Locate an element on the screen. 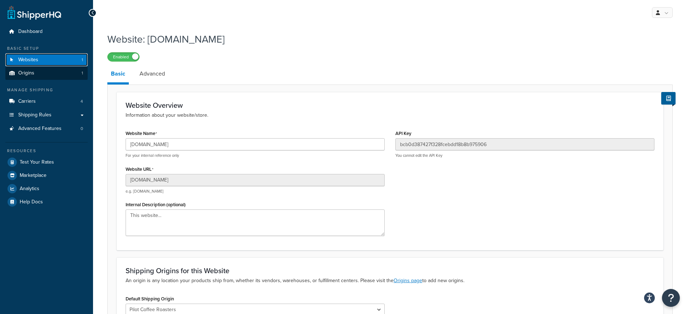 The height and width of the screenshot is (314, 687). div: Basic Setup is located at coordinates (47, 48).